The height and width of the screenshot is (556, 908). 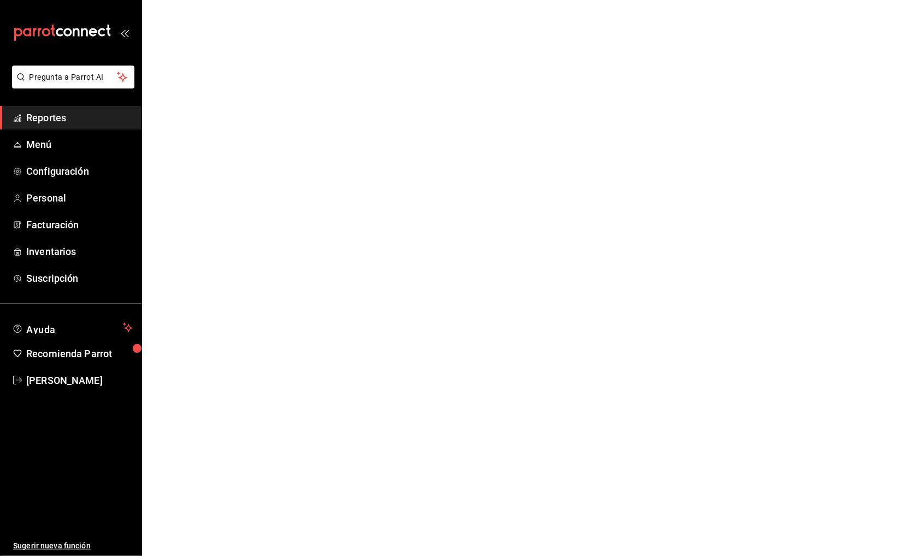 What do you see at coordinates (79, 171) in the screenshot?
I see `span: Configuración` at bounding box center [79, 171].